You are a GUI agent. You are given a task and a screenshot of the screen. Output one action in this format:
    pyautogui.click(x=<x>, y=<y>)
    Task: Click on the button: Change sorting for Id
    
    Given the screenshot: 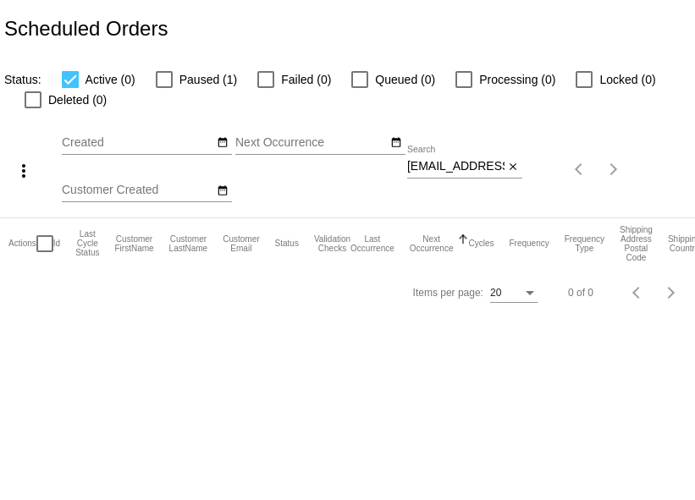 What is the action you would take?
    pyautogui.click(x=57, y=244)
    